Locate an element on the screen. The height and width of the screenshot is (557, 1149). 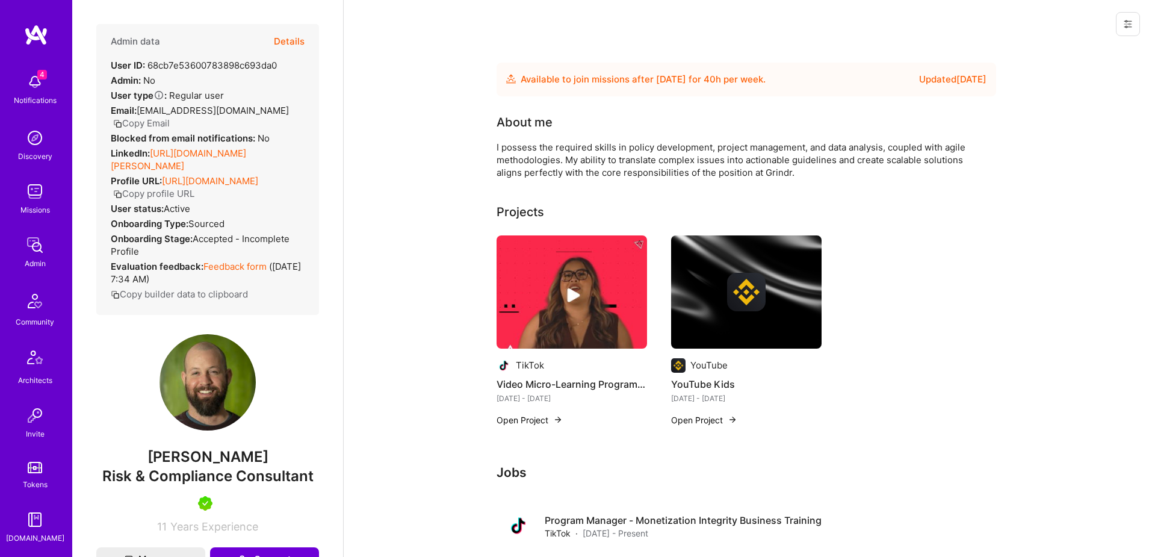
button: Details is located at coordinates (289, 42).